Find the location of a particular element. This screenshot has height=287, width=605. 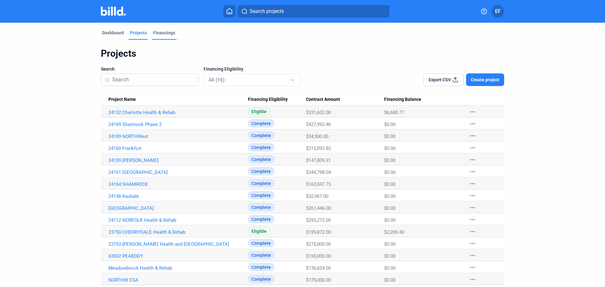

span: $255,272.00 is located at coordinates (318, 220).